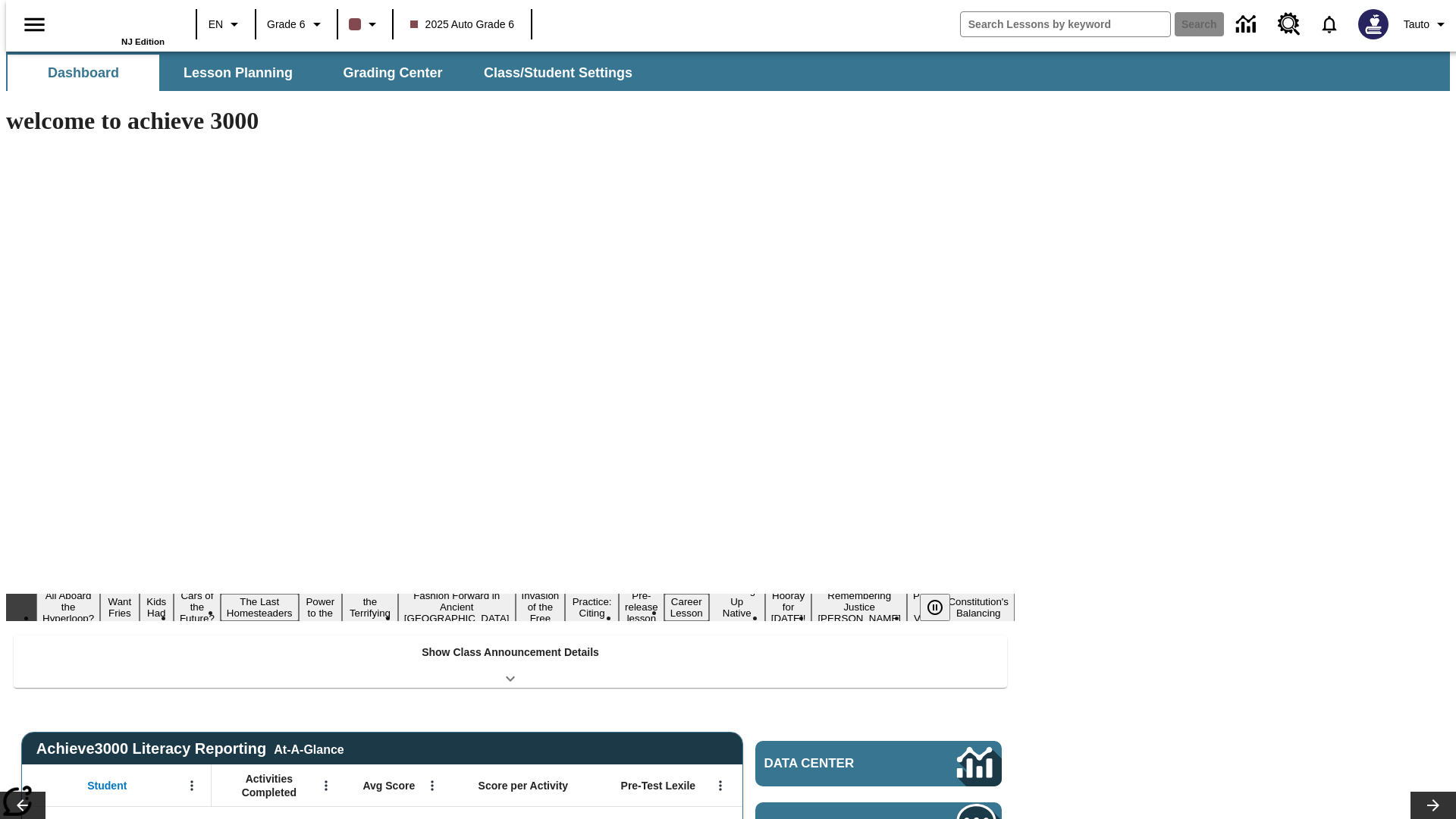 The image size is (1456, 819). I want to click on div: Pause, so click(943, 607).